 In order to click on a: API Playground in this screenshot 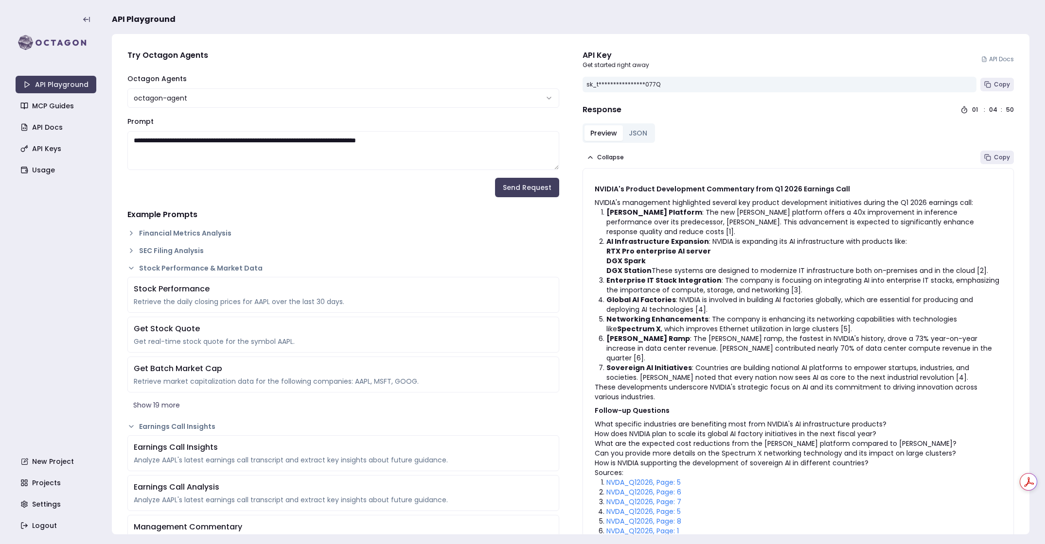, I will do `click(56, 85)`.